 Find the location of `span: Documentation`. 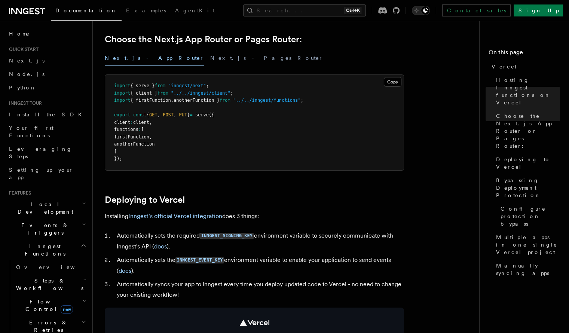

span: Documentation is located at coordinates (86, 10).